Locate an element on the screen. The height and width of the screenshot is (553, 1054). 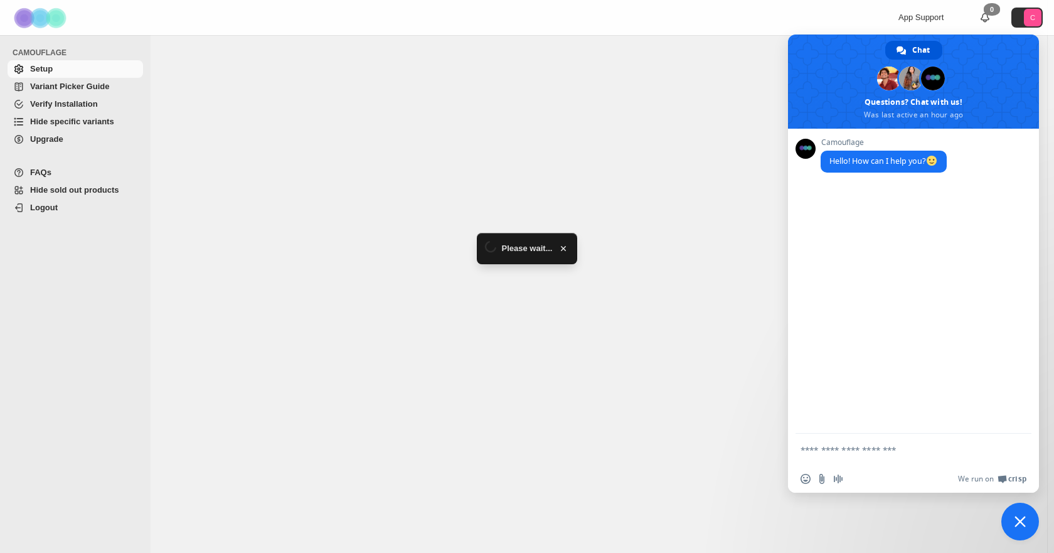
span: We run on is located at coordinates (975, 479).